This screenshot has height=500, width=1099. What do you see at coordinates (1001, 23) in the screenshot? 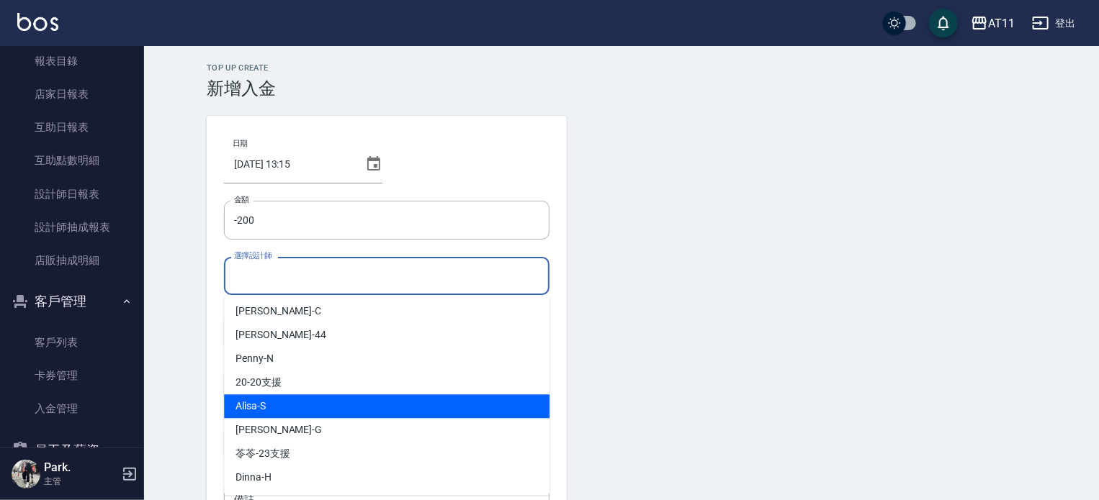
I see `div: AT11` at bounding box center [1001, 23].